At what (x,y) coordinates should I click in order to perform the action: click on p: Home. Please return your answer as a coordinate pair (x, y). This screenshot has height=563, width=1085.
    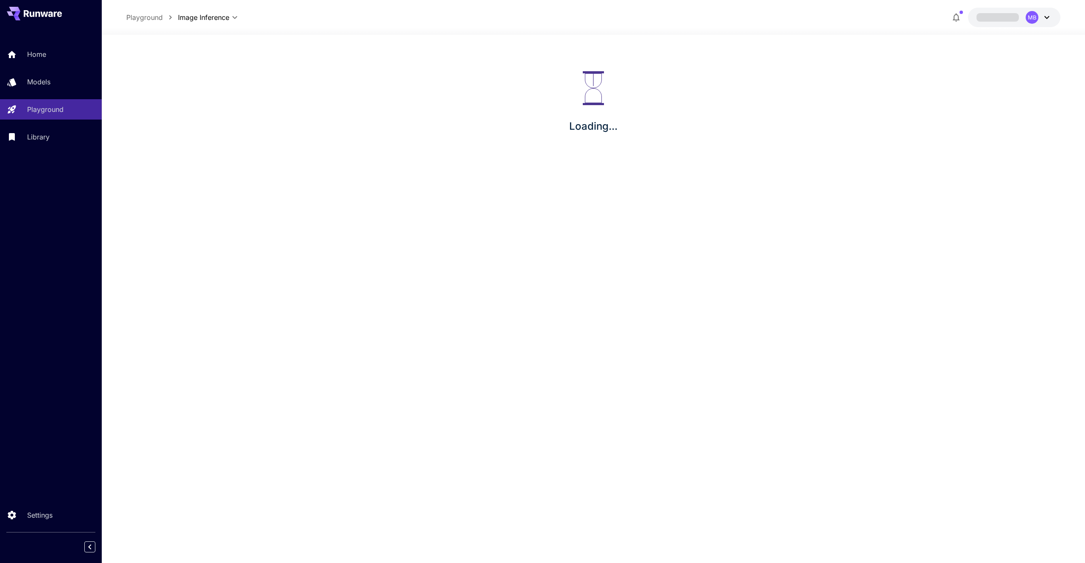
    Looking at the image, I should click on (36, 54).